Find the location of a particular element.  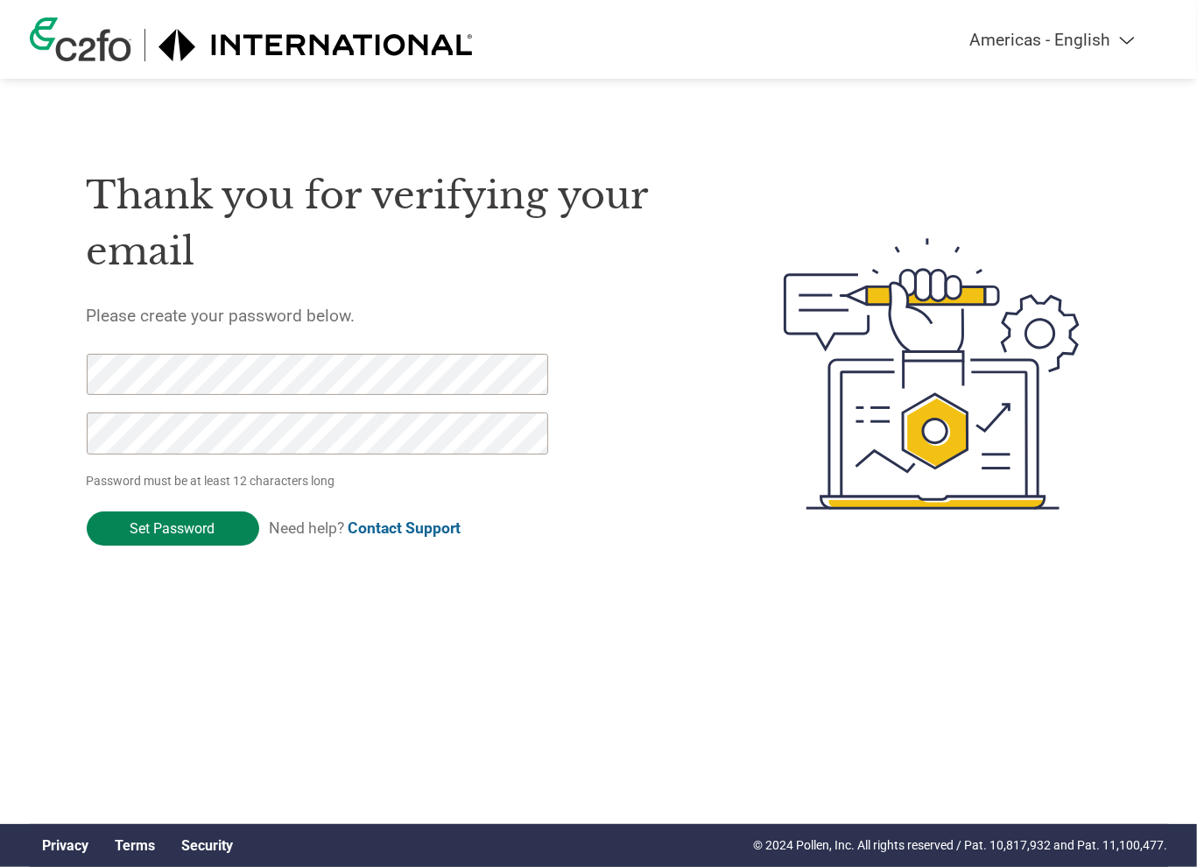

h1: Thank you for verifying your email is located at coordinates (394, 223).